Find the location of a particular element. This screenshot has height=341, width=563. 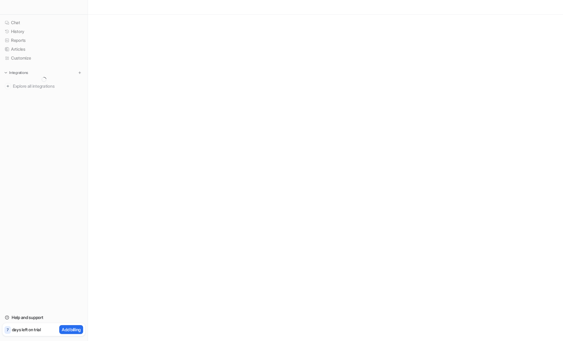

a: Articles is located at coordinates (44, 49).